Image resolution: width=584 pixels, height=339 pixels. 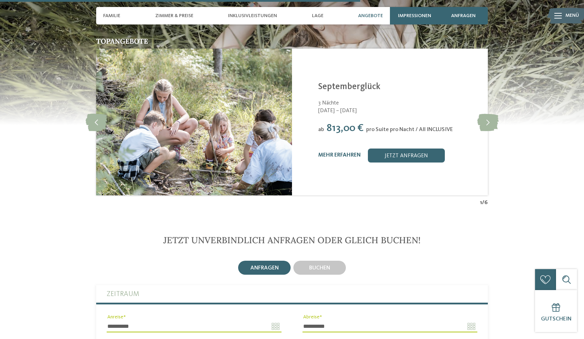 I want to click on span: Lage, so click(x=317, y=16).